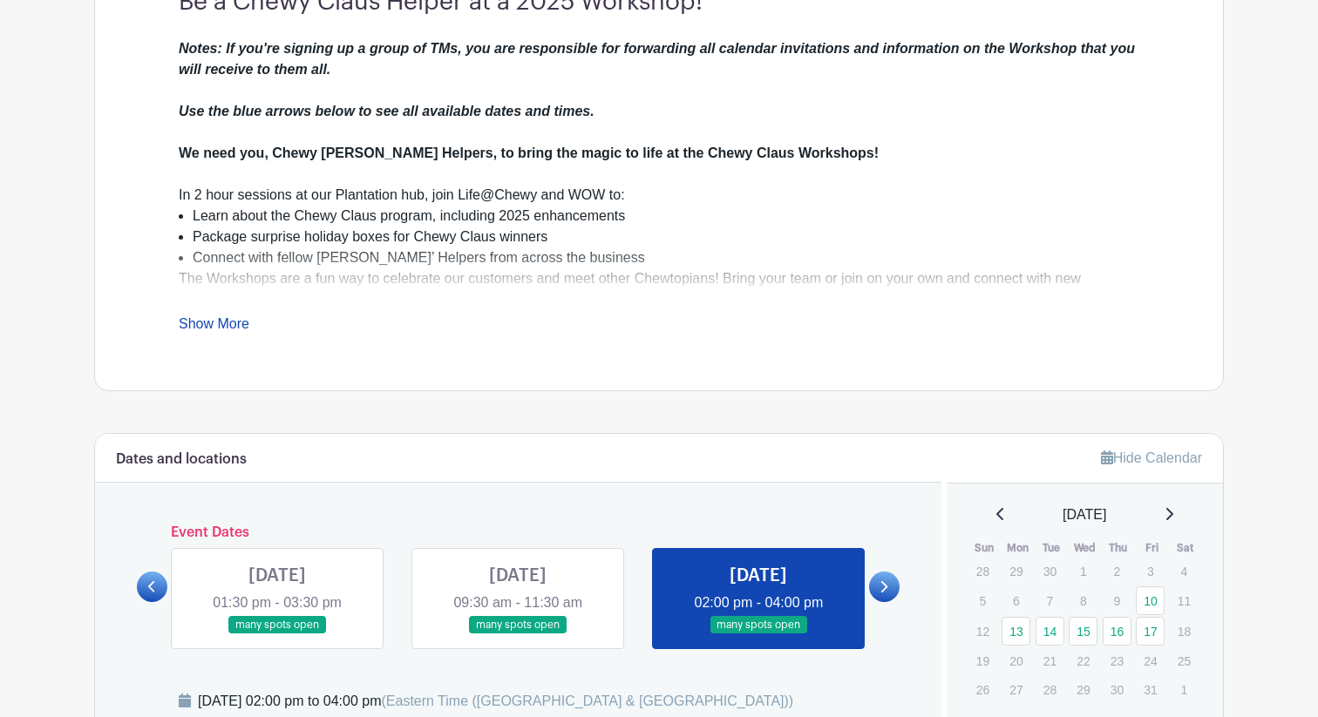 This screenshot has width=1318, height=717. Describe the element at coordinates (1150, 571) in the screenshot. I see `p: 3` at that location.